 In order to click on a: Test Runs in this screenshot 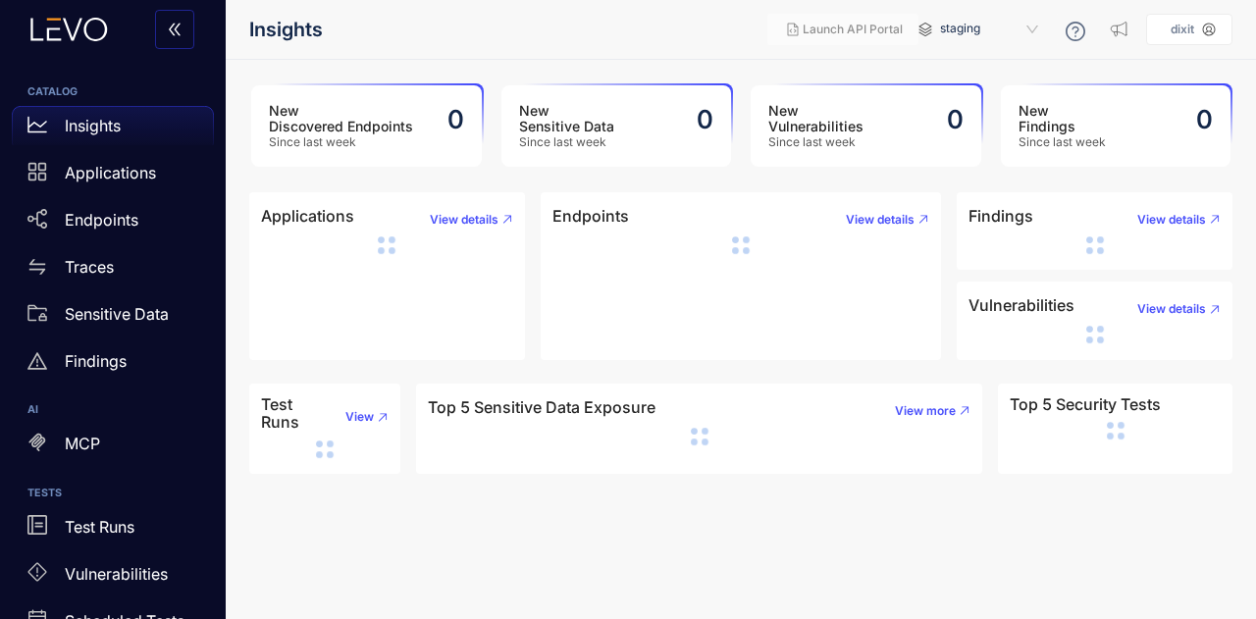, I will do `click(113, 531)`.